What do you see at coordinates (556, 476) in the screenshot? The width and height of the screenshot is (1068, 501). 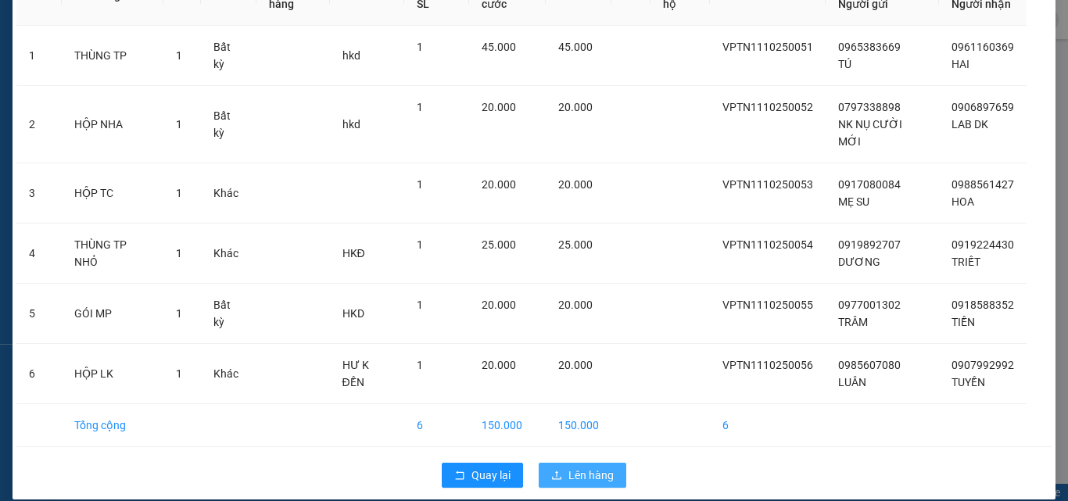 I see `span: upload` at bounding box center [556, 476].